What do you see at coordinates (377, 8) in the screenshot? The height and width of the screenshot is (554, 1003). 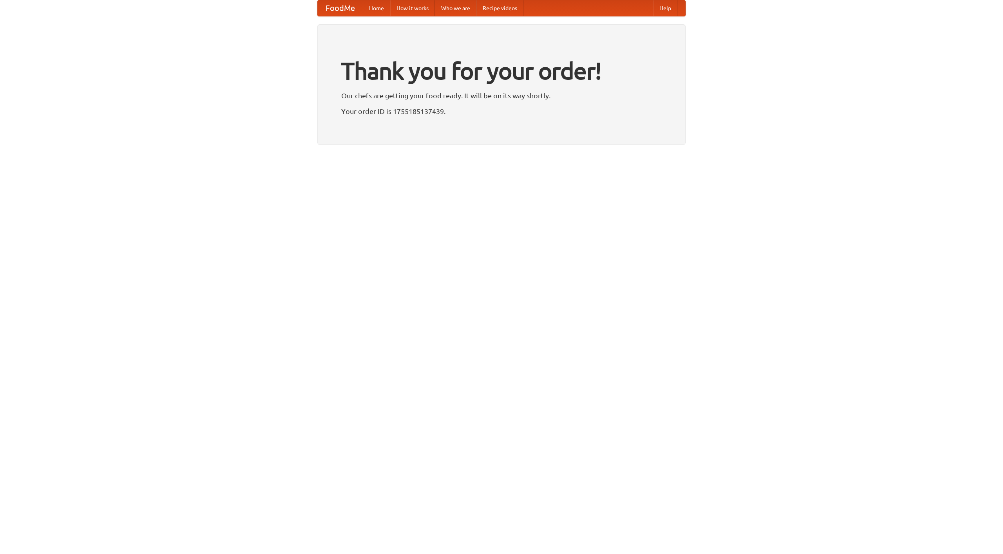 I see `a: Home` at bounding box center [377, 8].